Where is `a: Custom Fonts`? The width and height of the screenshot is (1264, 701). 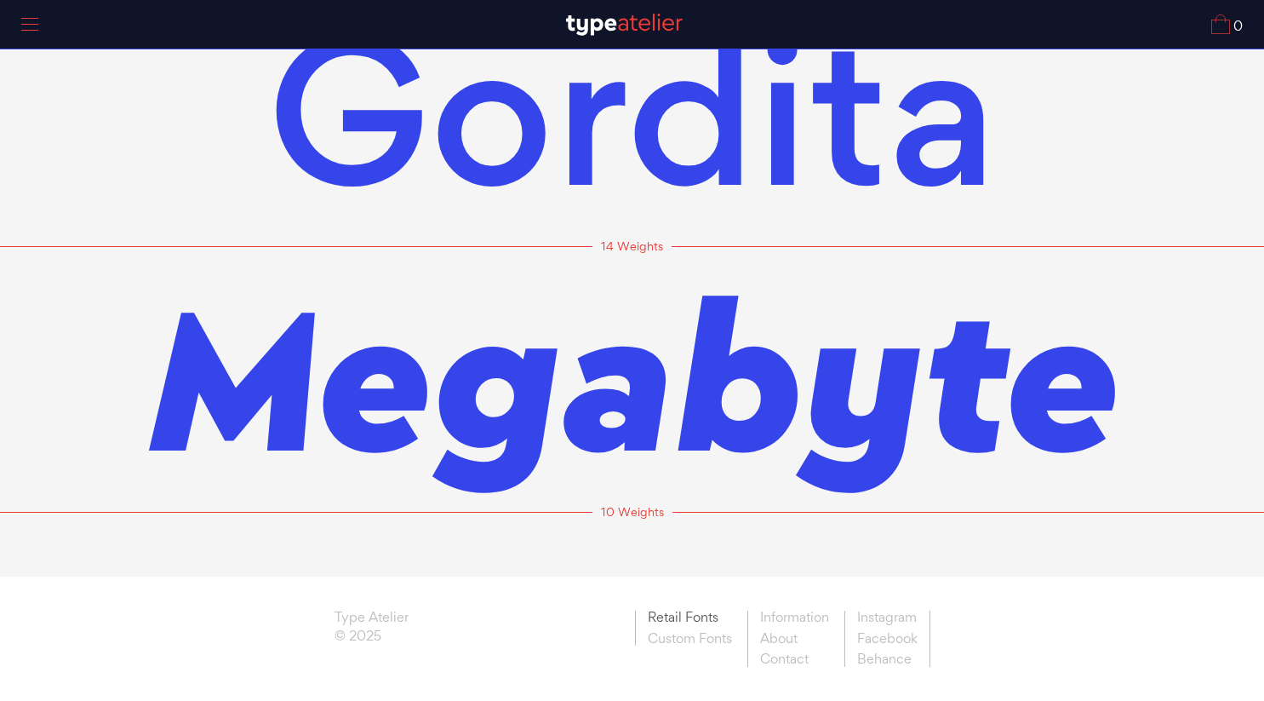 a: Custom Fonts is located at coordinates (690, 637).